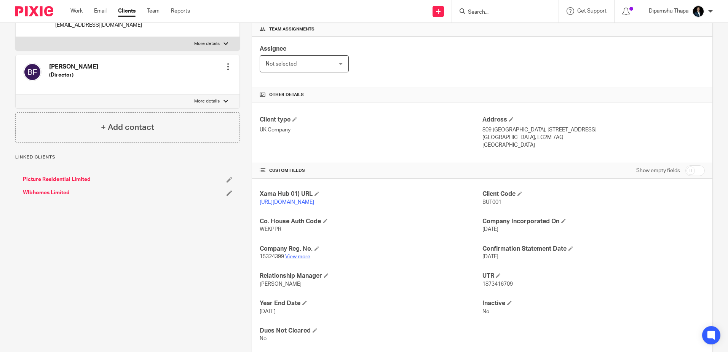  What do you see at coordinates (273, 49) in the screenshot?
I see `span: Assignee` at bounding box center [273, 49].